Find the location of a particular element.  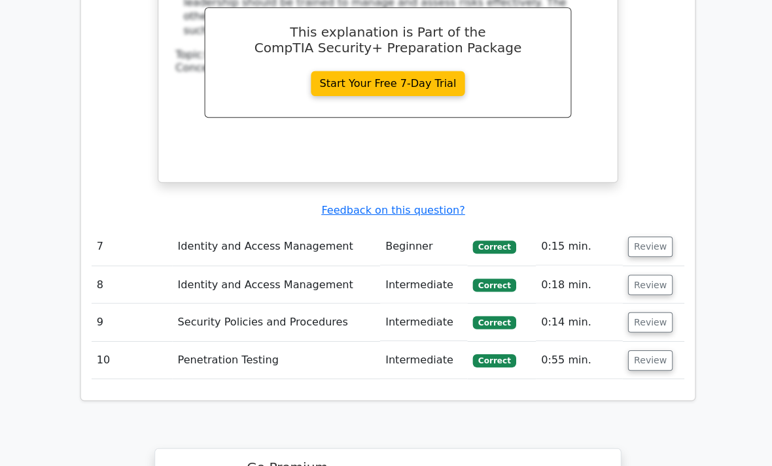

div: Topic: is located at coordinates (386, 54).